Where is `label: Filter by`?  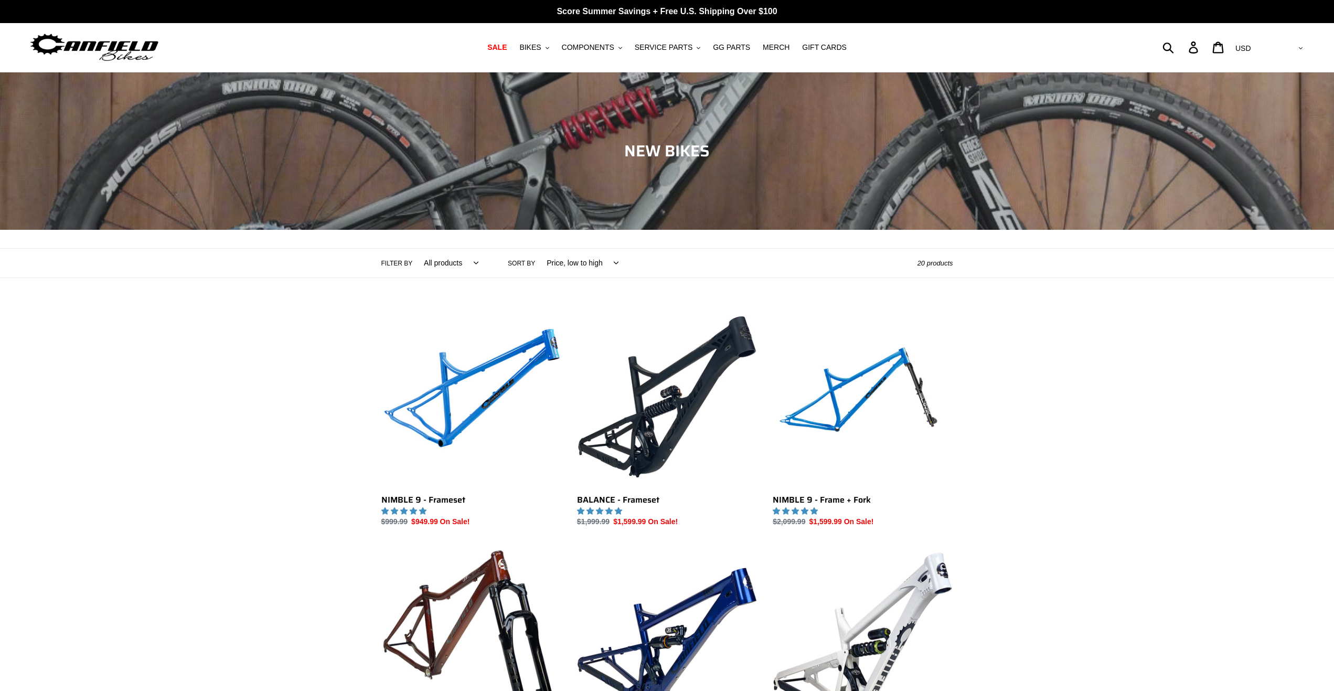
label: Filter by is located at coordinates (397, 263).